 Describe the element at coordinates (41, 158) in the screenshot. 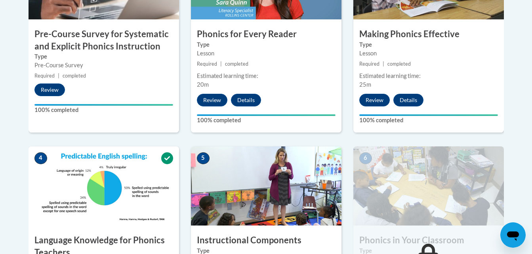

I see `span: 4` at that location.